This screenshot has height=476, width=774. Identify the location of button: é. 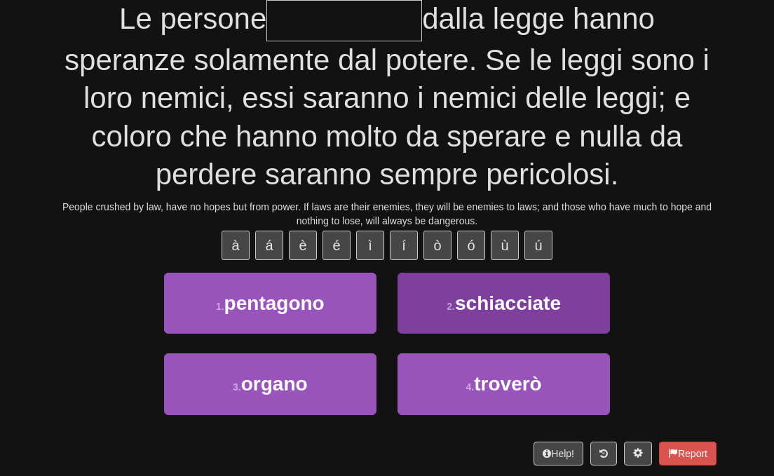
(337, 245).